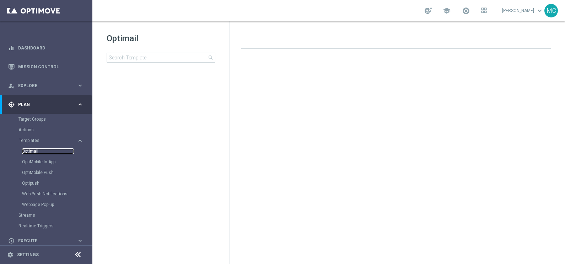 Image resolution: width=565 pixels, height=264 pixels. What do you see at coordinates (48, 162) in the screenshot?
I see `a: OptiMobile In-App` at bounding box center [48, 162].